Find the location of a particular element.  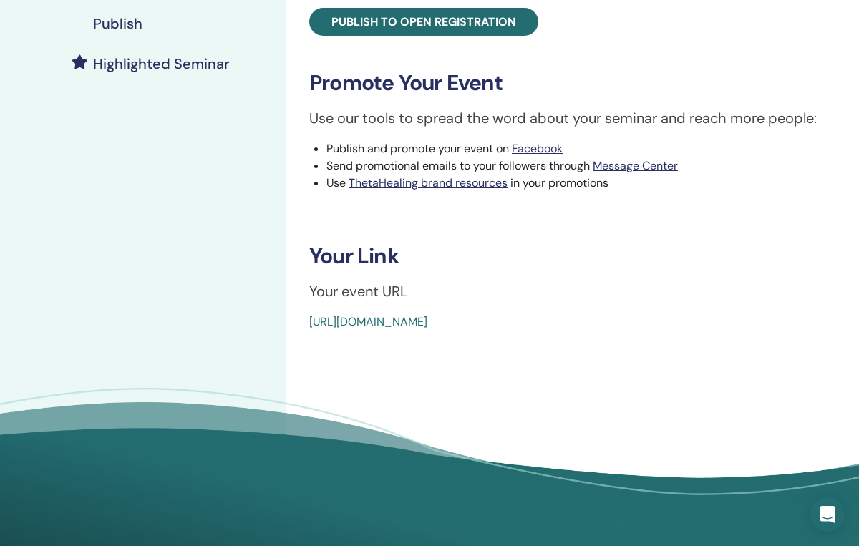

span: Publish to open registration is located at coordinates (424, 21).